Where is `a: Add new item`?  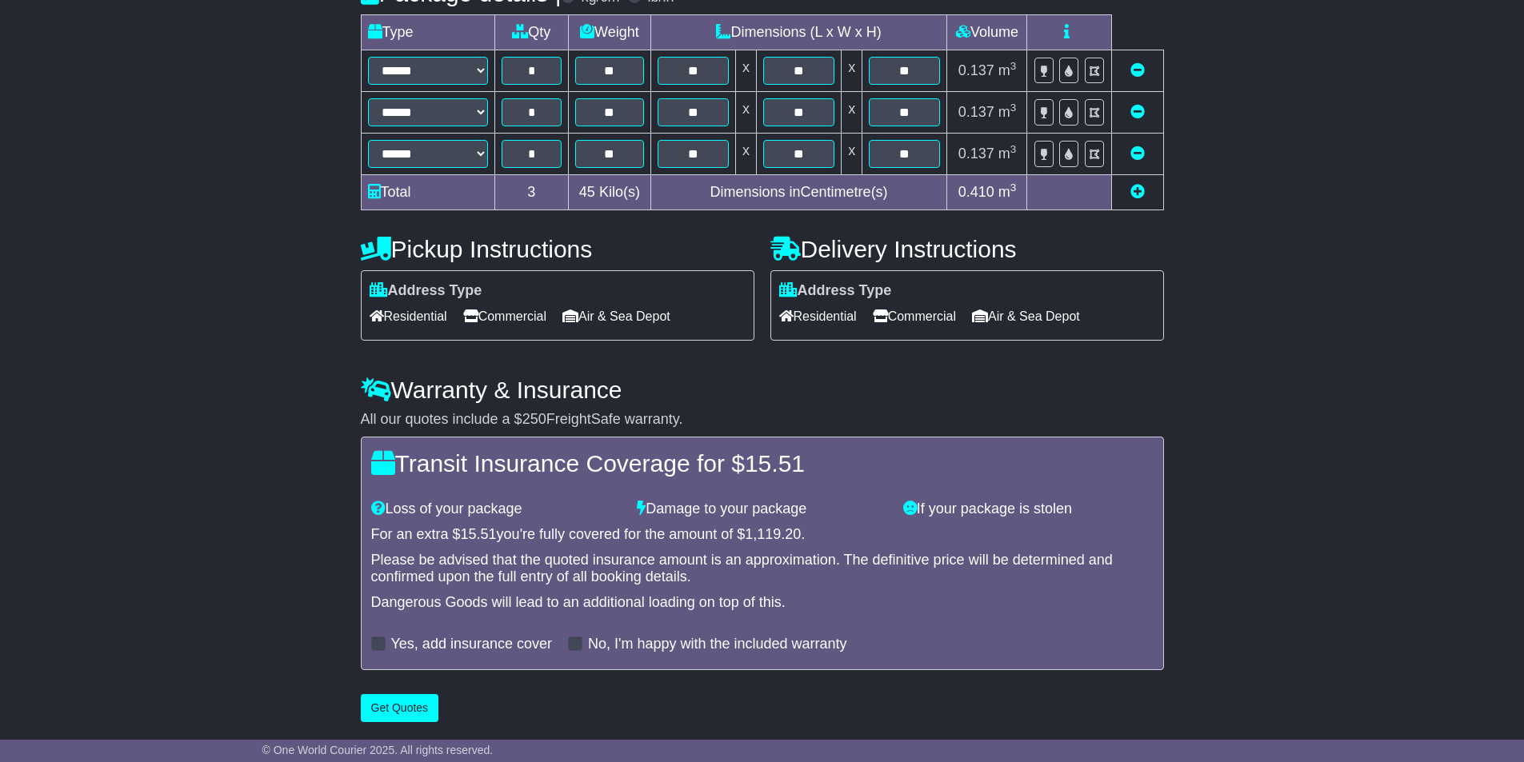
a: Add new item is located at coordinates (1138, 192).